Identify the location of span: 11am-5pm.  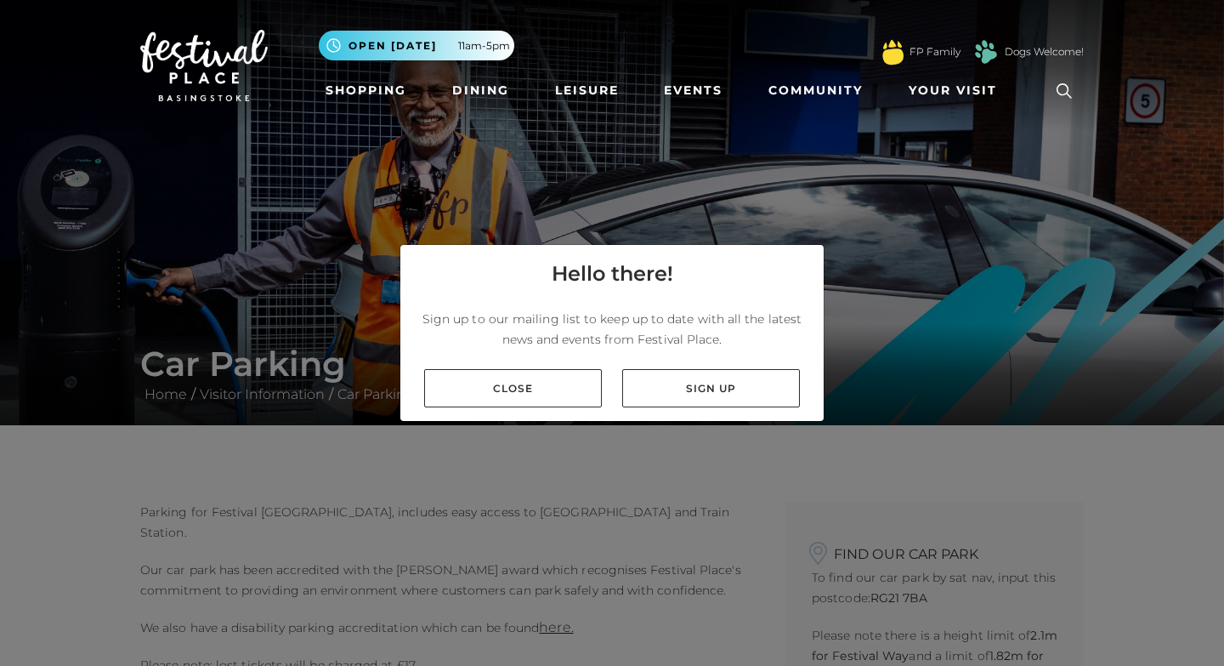
(484, 46).